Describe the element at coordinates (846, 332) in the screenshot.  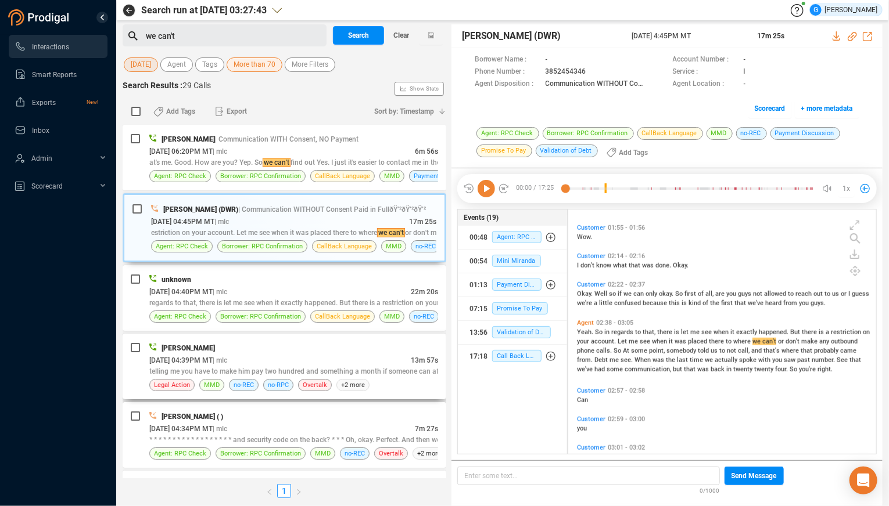
I see `span: restriction` at that location.